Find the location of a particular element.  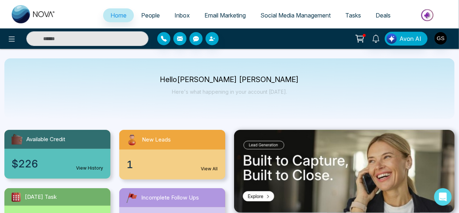

span: Tasks is located at coordinates (353, 15).